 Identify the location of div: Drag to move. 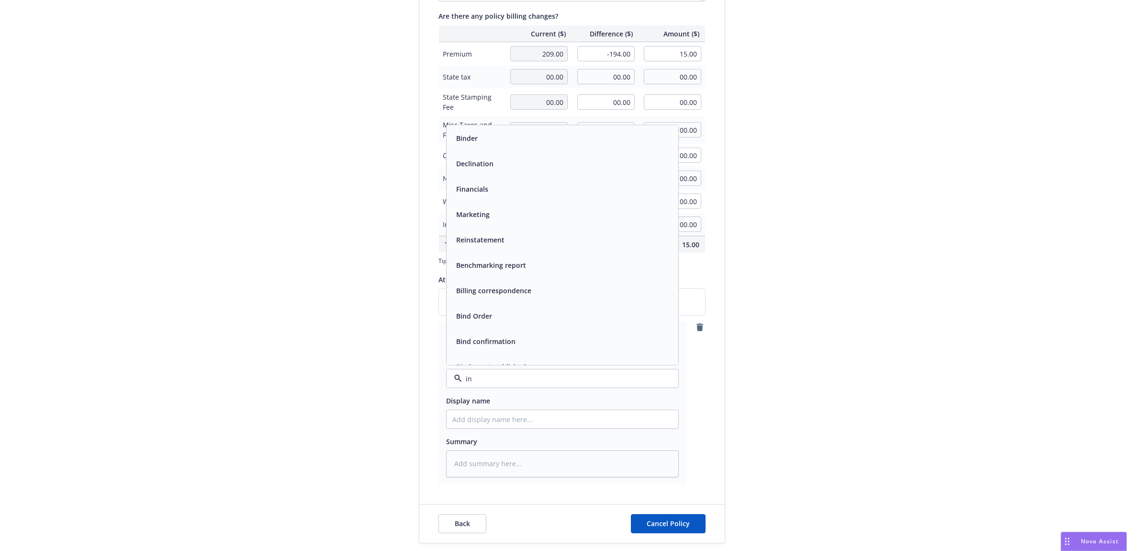
(1067, 541).